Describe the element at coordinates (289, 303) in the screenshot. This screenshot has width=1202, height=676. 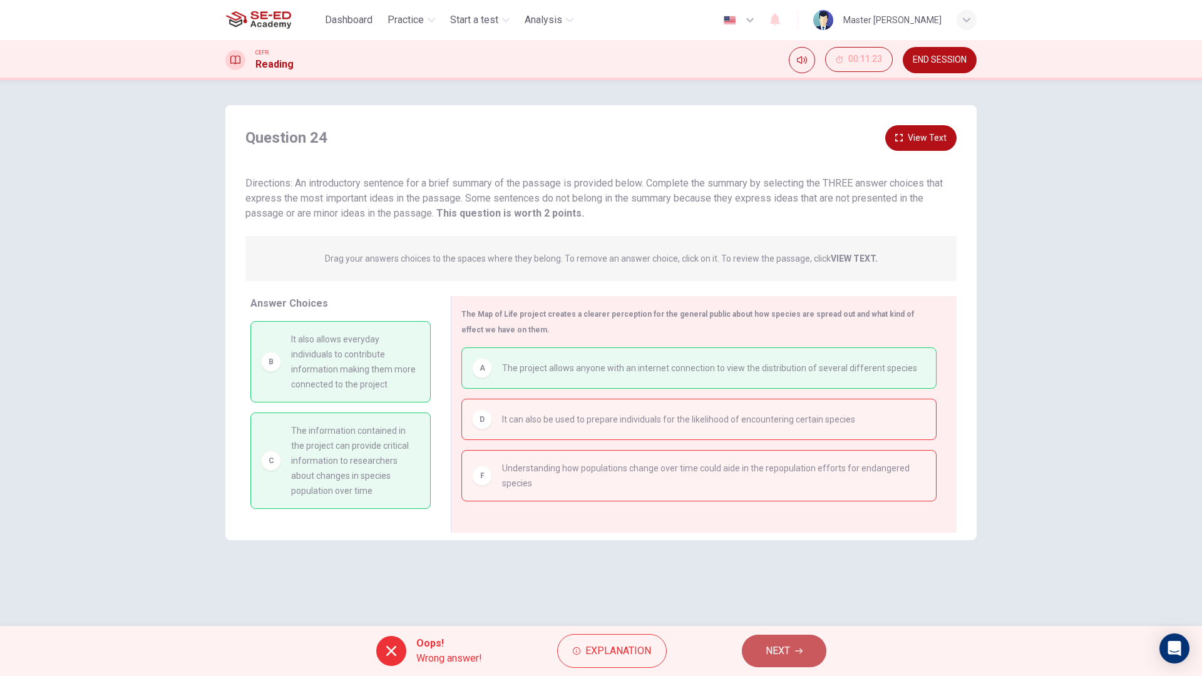
I see `span: Answer Choices` at that location.